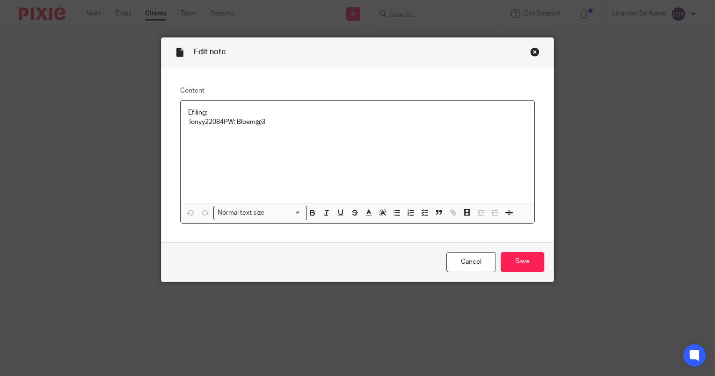 Image resolution: width=715 pixels, height=376 pixels. What do you see at coordinates (210, 52) in the screenshot?
I see `span: Edit note` at bounding box center [210, 52].